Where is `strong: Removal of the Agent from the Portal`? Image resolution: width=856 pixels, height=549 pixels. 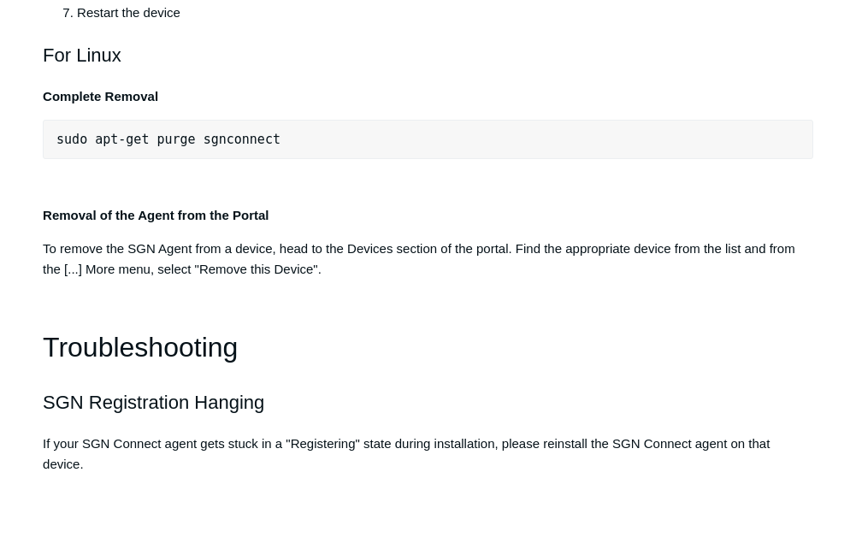 strong: Removal of the Agent from the Portal is located at coordinates (156, 215).